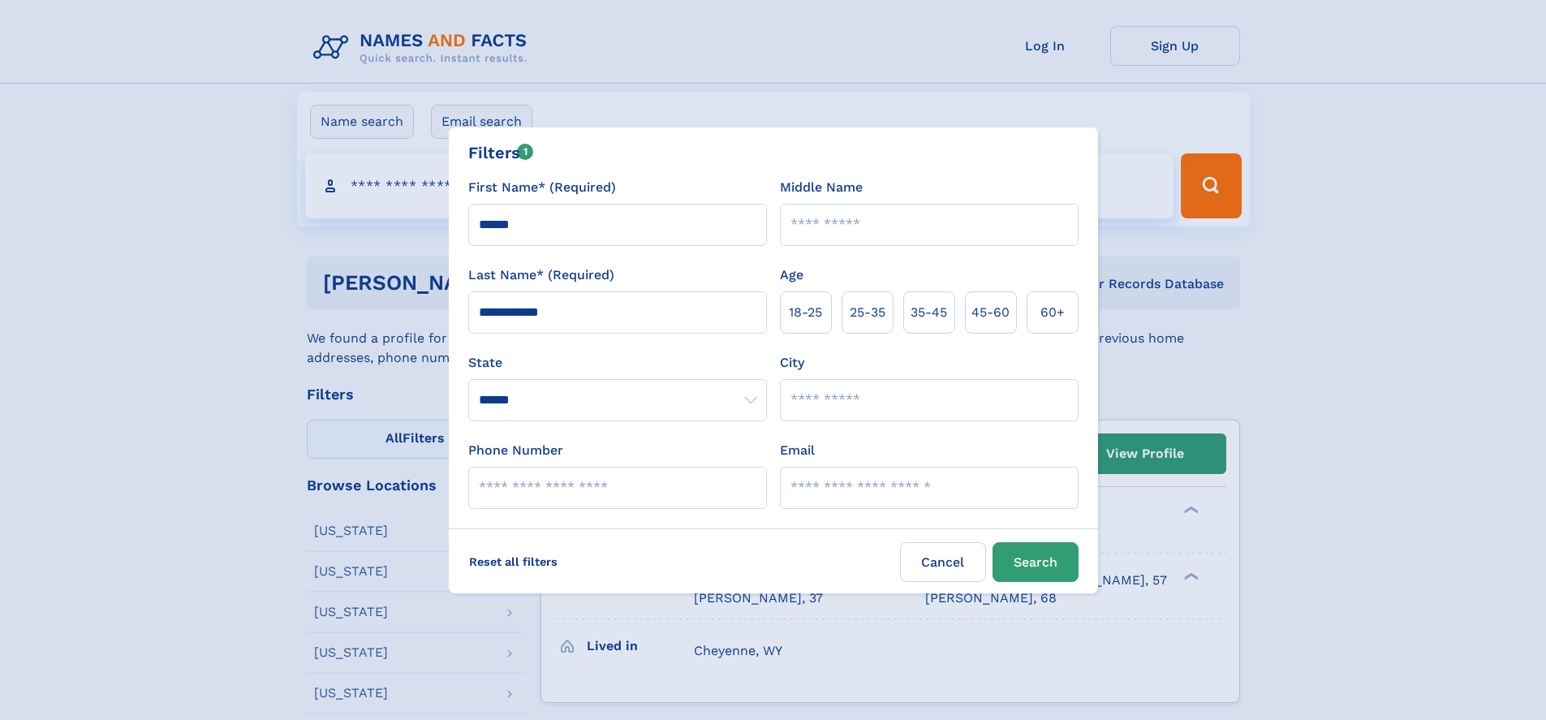 This screenshot has width=1546, height=720. I want to click on button: Search, so click(1036, 562).